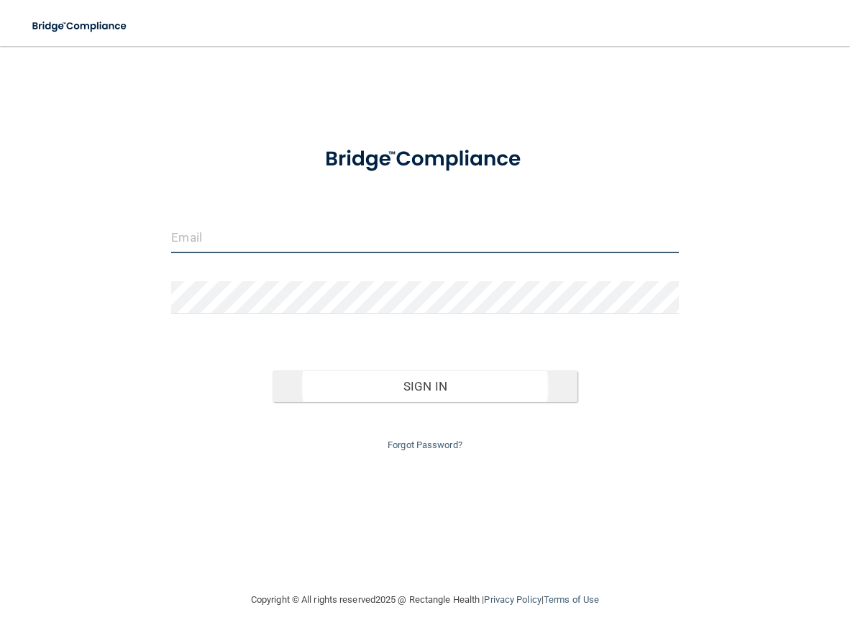  What do you see at coordinates (424, 386) in the screenshot?
I see `button: Sign In` at bounding box center [424, 386].